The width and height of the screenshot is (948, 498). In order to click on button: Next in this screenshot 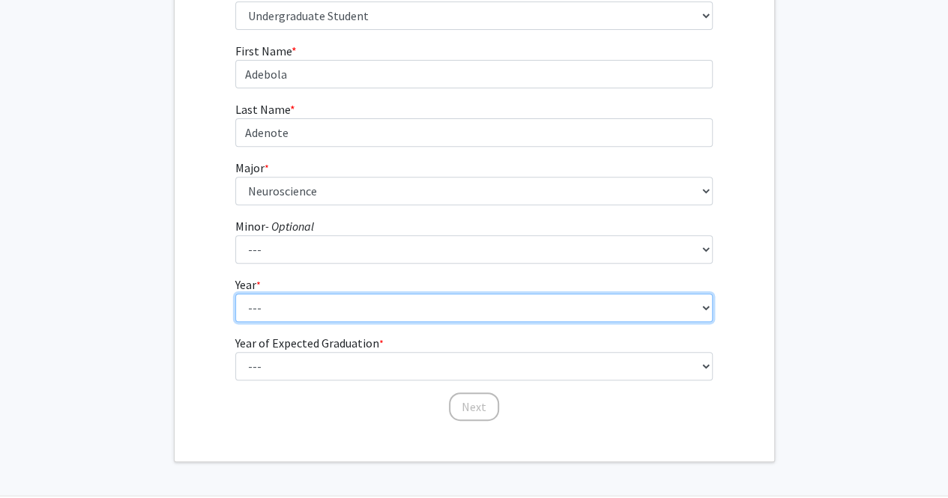, I will do `click(473, 407)`.